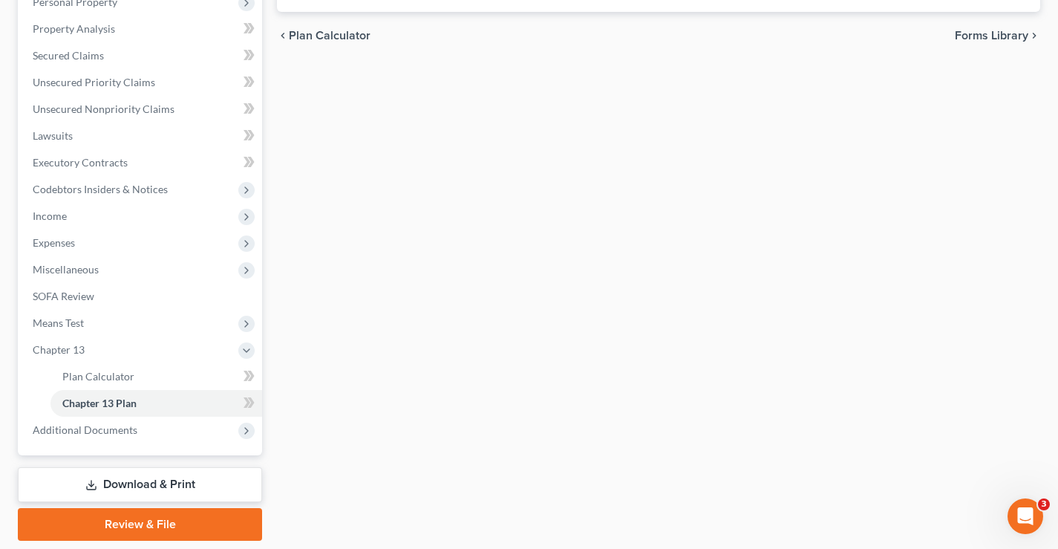  I want to click on a: Lawsuits, so click(141, 136).